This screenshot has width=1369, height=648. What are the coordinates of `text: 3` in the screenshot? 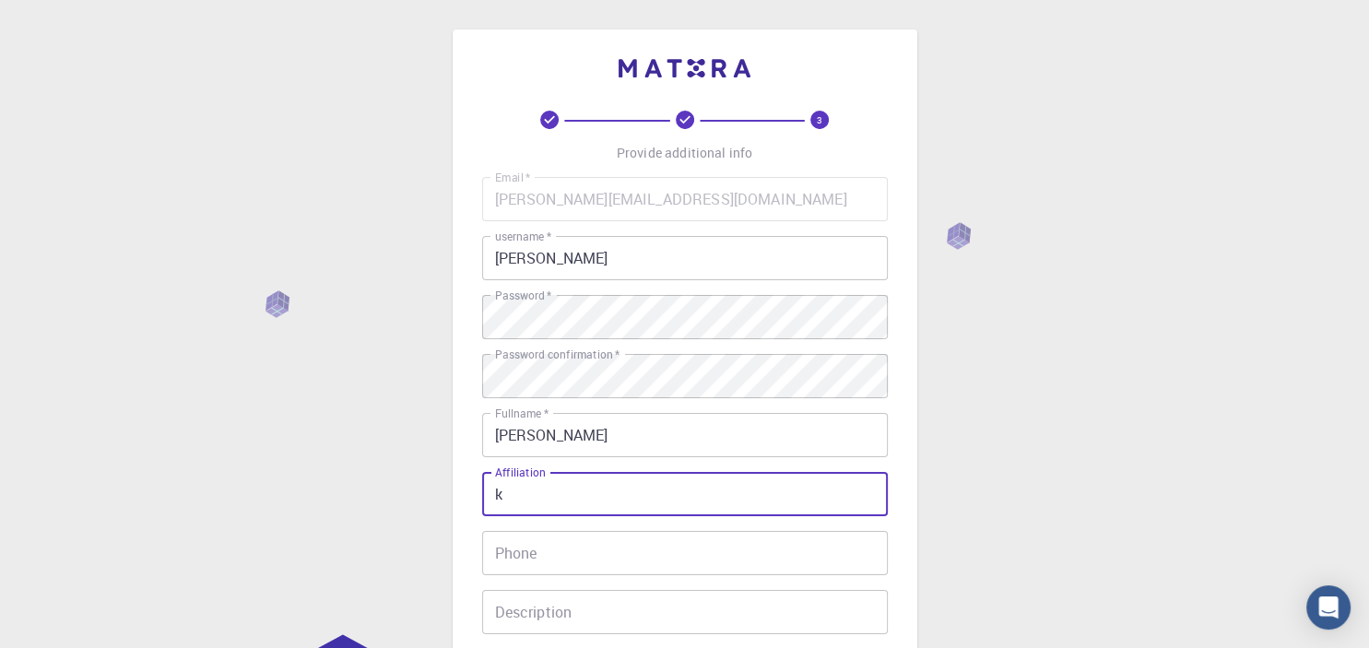 It's located at (820, 120).